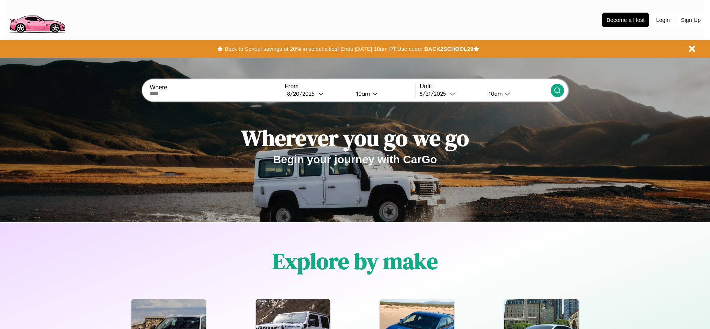 The height and width of the screenshot is (329, 710). Describe the element at coordinates (690, 20) in the screenshot. I see `button: Sign Up` at that location.